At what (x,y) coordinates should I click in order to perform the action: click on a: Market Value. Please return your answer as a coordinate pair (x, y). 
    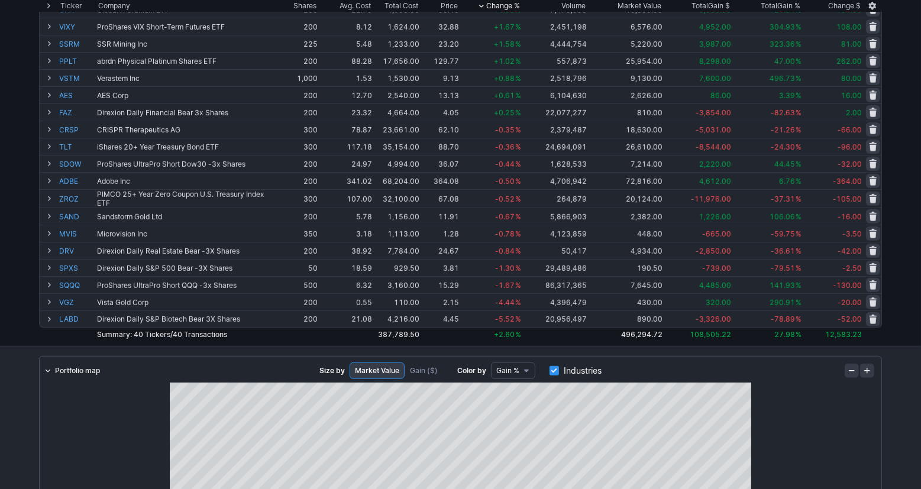
    Looking at the image, I should click on (377, 371).